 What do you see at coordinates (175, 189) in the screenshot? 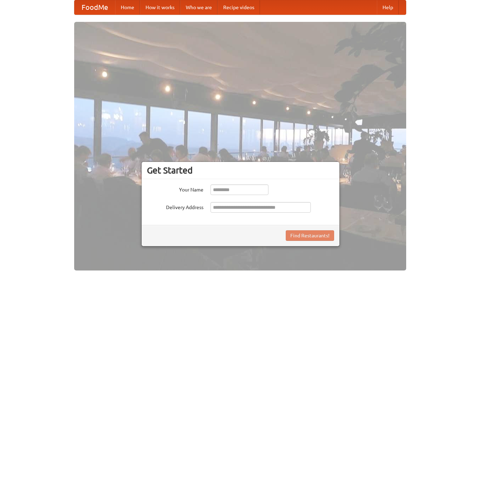
I see `label: Your Name` at bounding box center [175, 189].